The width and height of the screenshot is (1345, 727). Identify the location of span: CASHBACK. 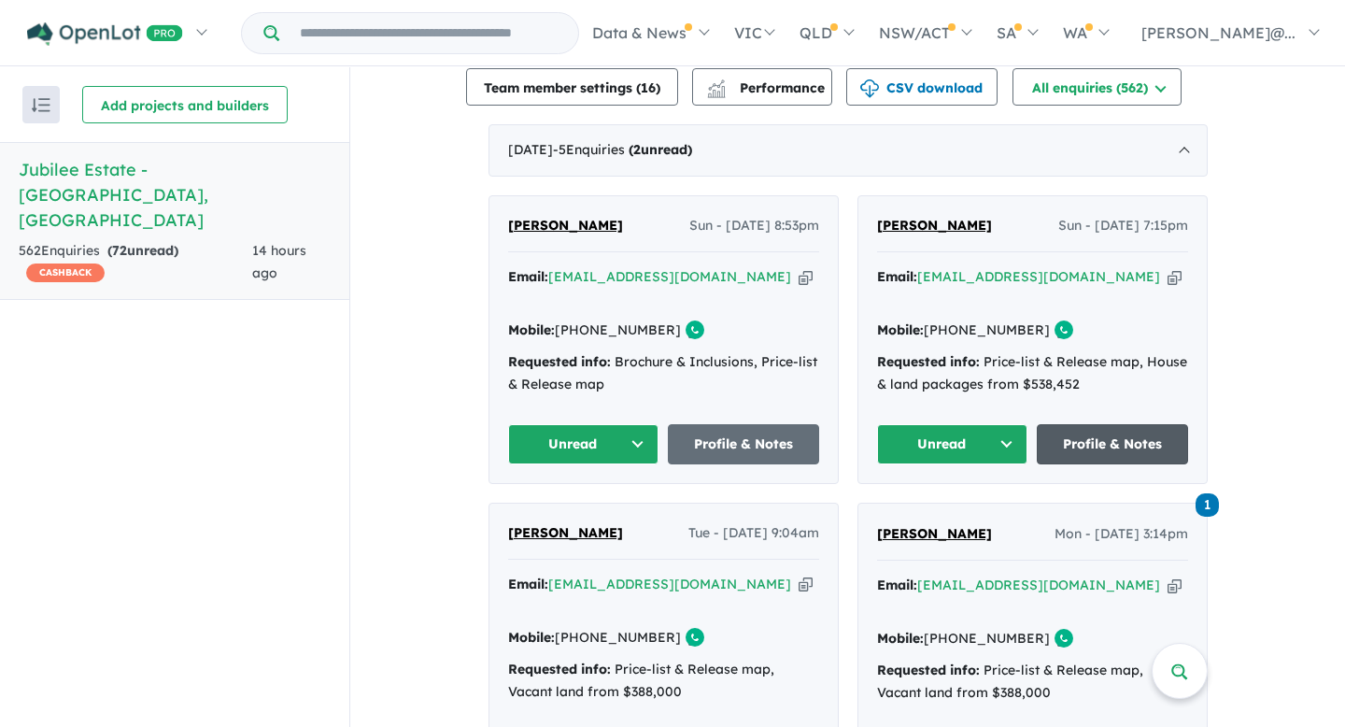
(65, 273).